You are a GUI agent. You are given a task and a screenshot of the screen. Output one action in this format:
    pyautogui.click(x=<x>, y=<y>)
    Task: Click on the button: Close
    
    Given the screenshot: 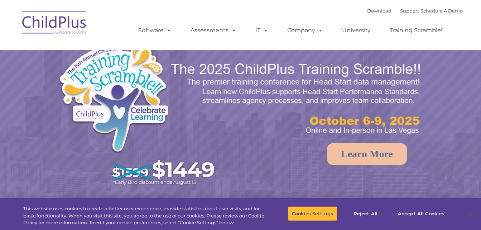 What is the action you would take?
    pyautogui.click(x=470, y=213)
    